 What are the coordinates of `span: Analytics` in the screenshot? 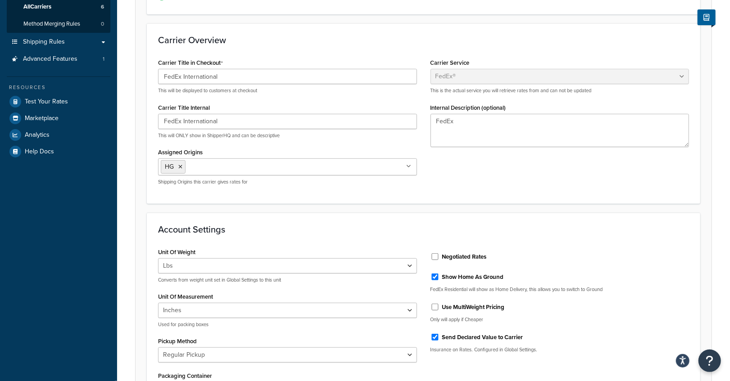 It's located at (37, 135).